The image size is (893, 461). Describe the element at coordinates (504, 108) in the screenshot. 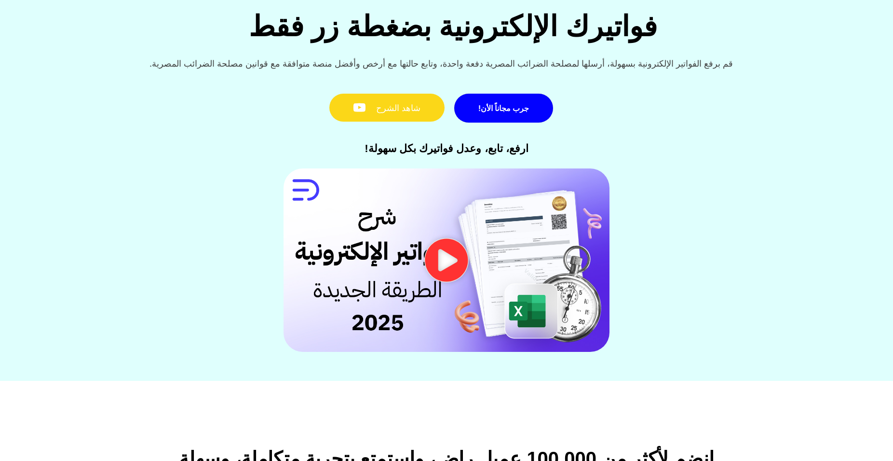

I see `span: جرب مجاناً الأن!` at that location.